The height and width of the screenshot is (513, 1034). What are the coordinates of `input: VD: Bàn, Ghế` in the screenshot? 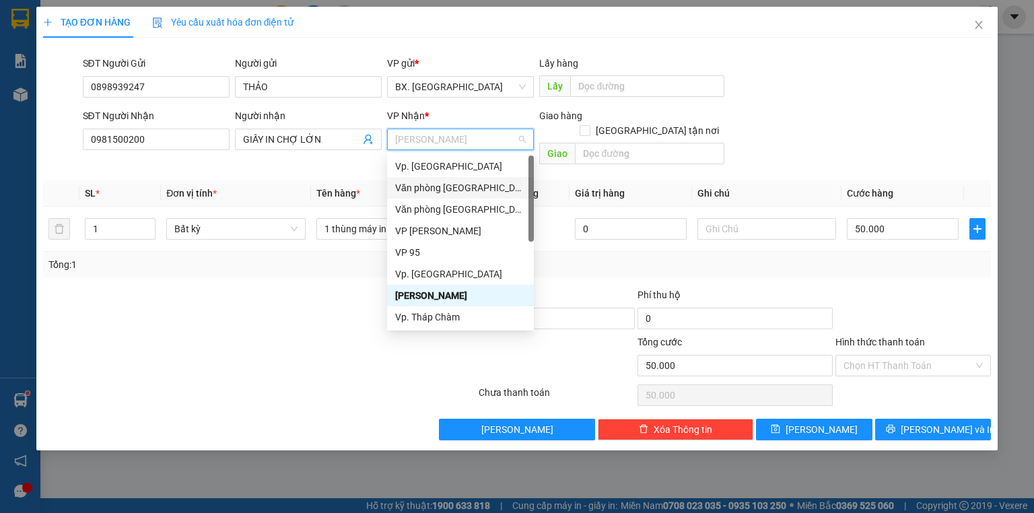 It's located at (386, 229).